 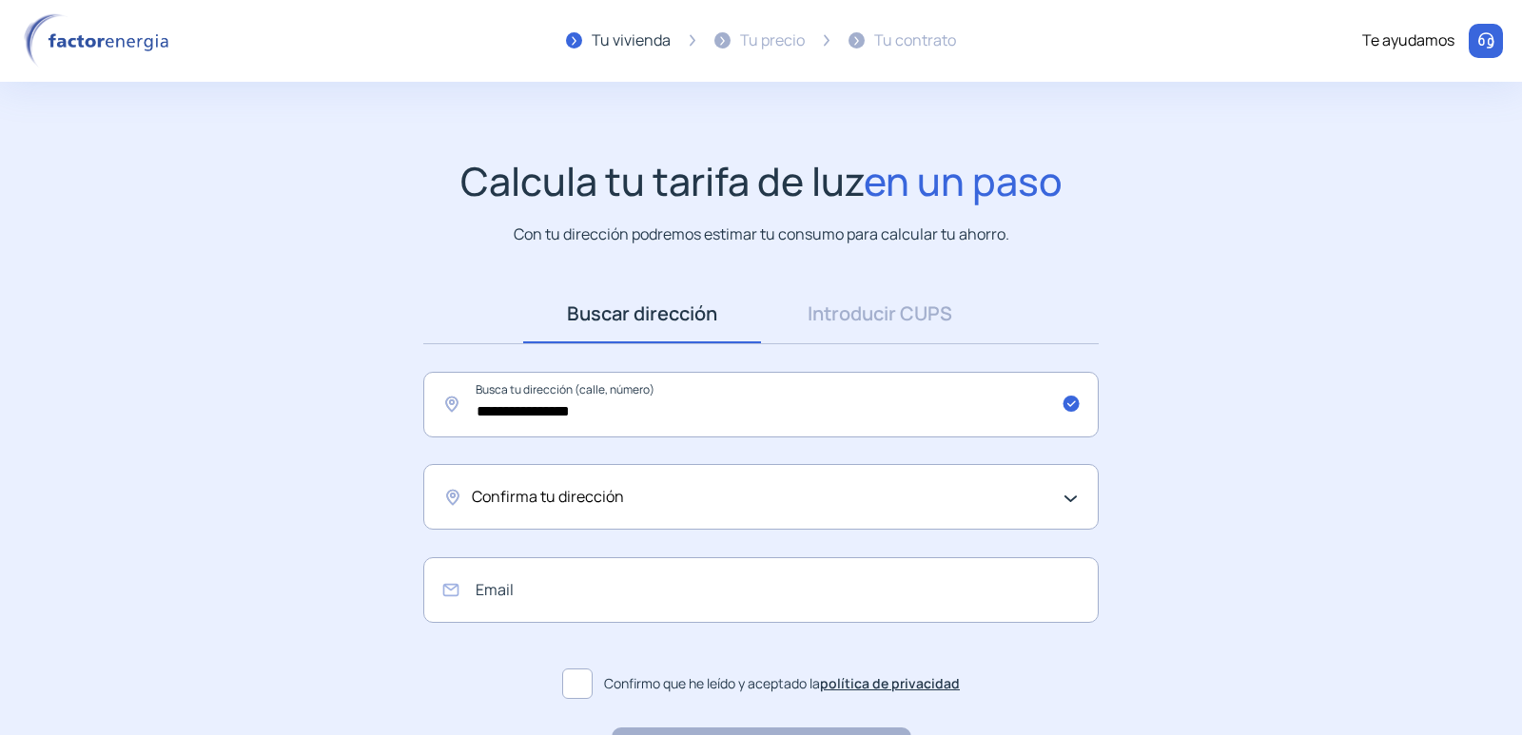 What do you see at coordinates (761, 181) in the screenshot?
I see `h1: Calcula tu tarifa de luz` at bounding box center [761, 181].